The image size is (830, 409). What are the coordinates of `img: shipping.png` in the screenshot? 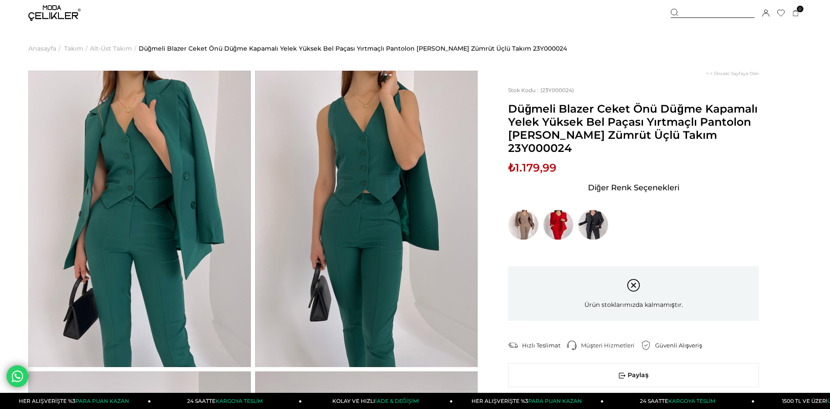 It's located at (513, 345).